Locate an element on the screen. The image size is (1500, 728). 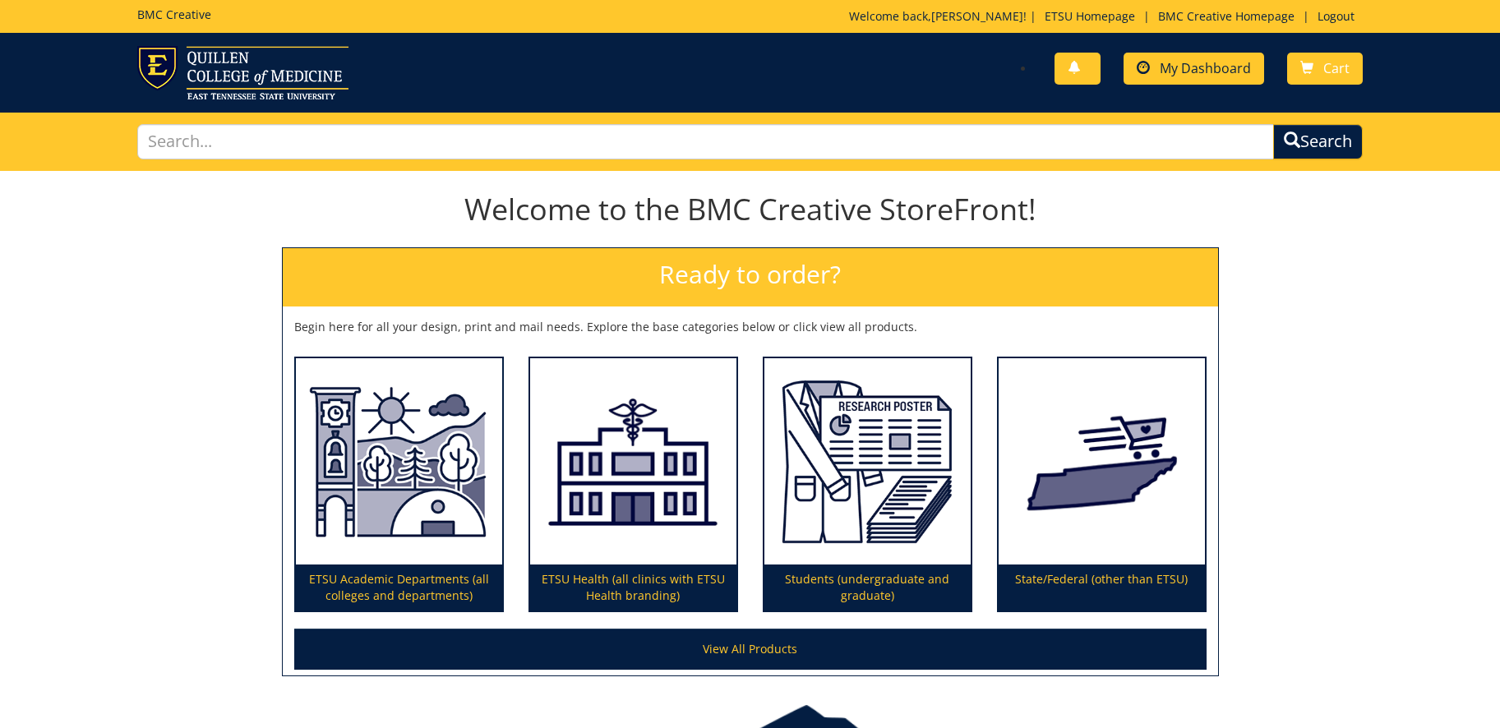
img: State/Federal (other than ETSU) is located at coordinates (1101, 462).